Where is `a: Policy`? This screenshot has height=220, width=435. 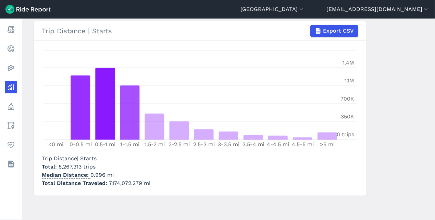
a: Policy is located at coordinates (11, 106).